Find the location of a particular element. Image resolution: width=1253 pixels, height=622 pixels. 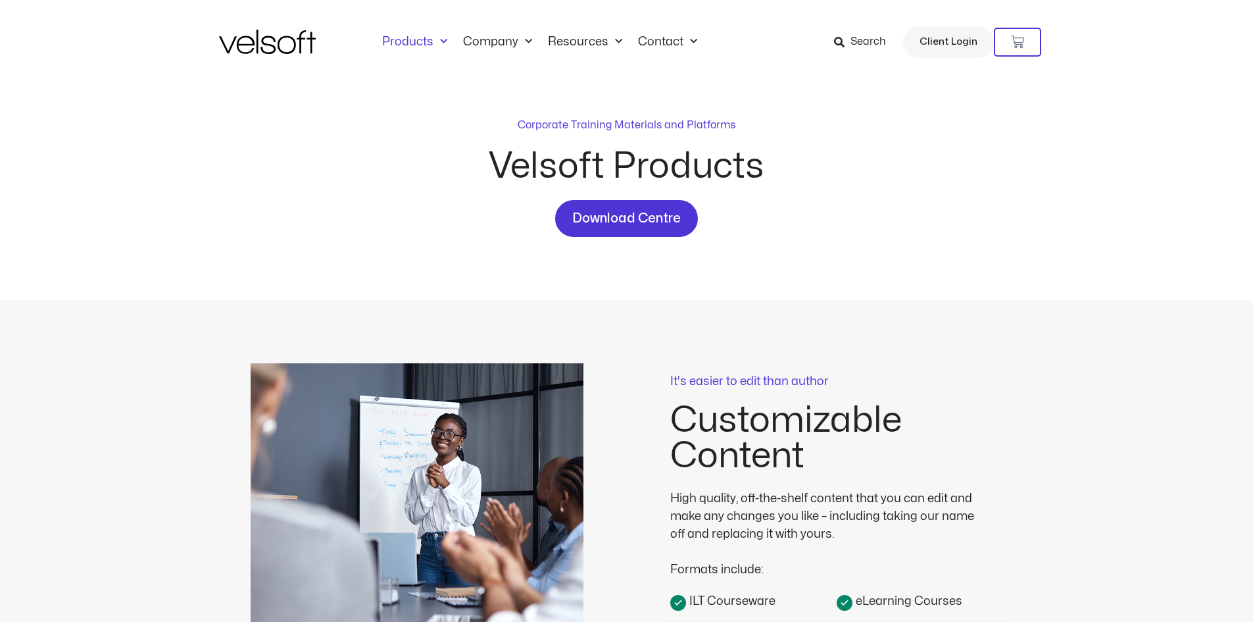

span: ILT Courseware is located at coordinates (731, 600).